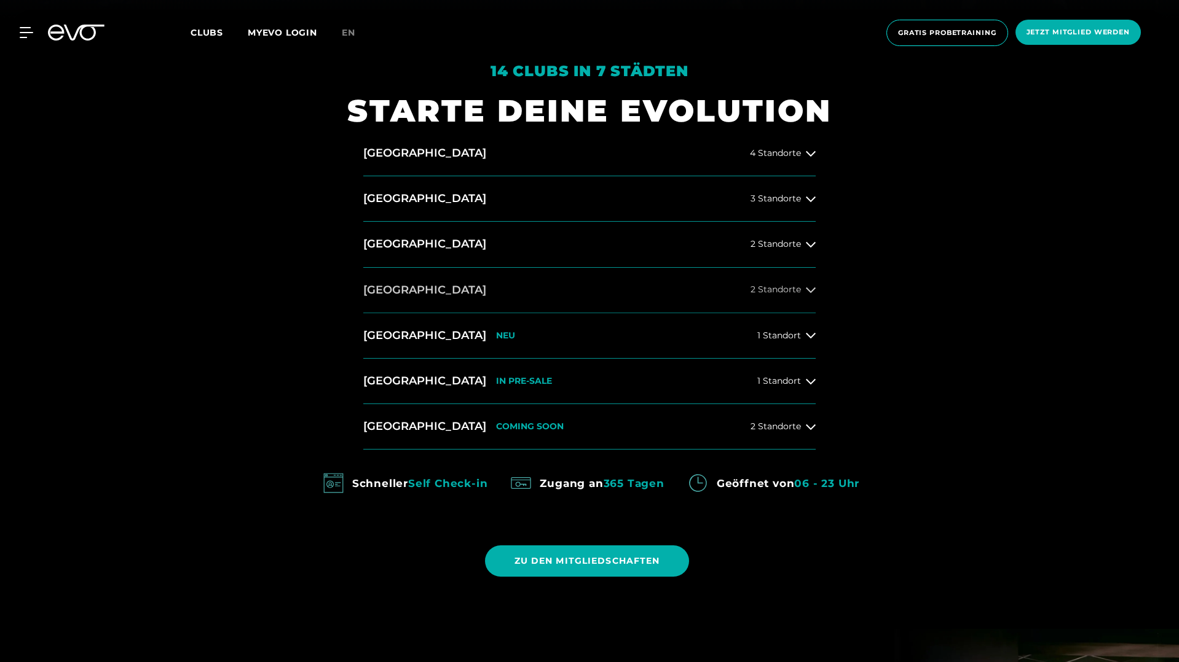 This screenshot has width=1179, height=662. What do you see at coordinates (589, 561) in the screenshot?
I see `a: ZU DEN MITGLIEDSCHAFTEN` at bounding box center [589, 561].